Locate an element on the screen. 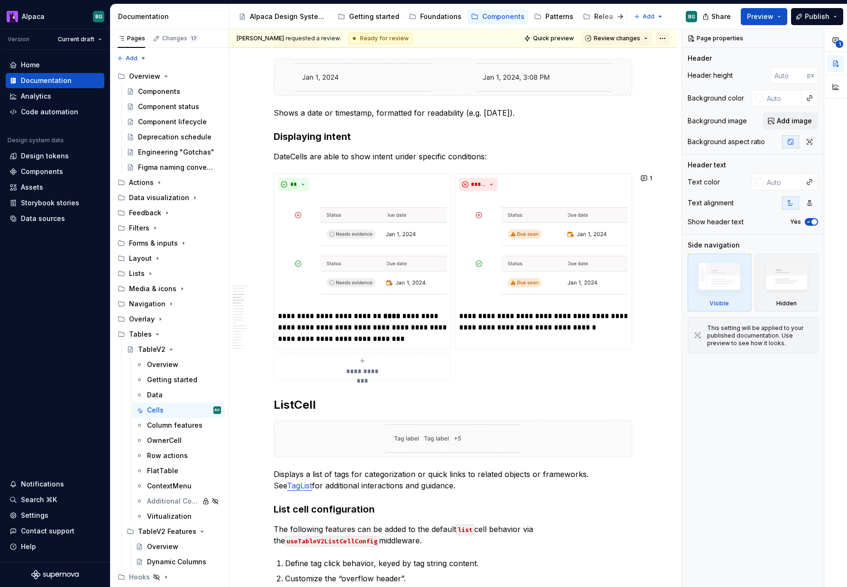  h3: List cell configuration is located at coordinates (453, 509).